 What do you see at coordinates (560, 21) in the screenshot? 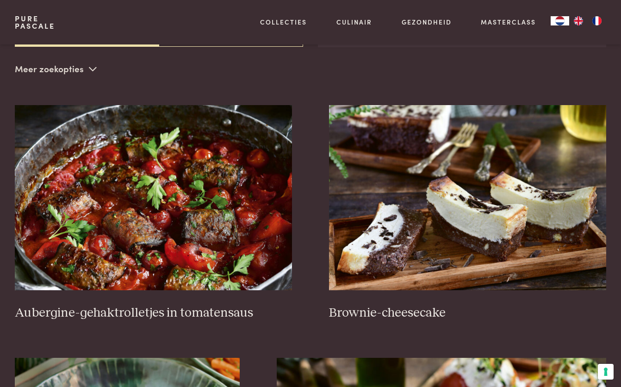
I see `a: NL` at bounding box center [560, 21].